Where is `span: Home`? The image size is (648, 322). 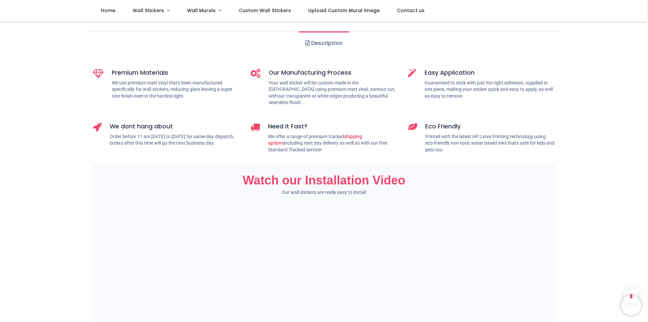
span: Home is located at coordinates (108, 10).